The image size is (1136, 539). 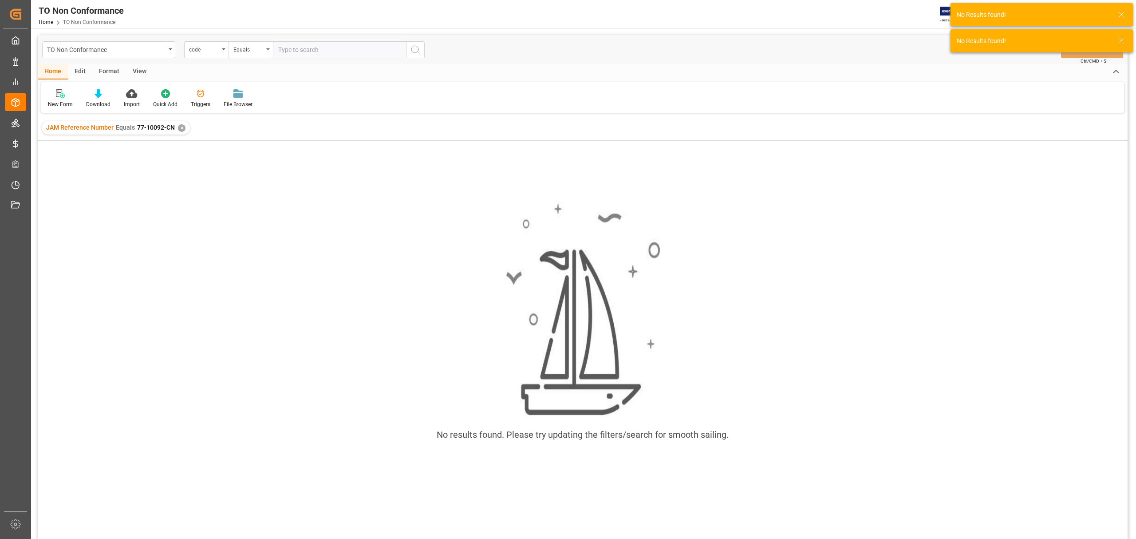 I want to click on div: New Form, so click(x=60, y=104).